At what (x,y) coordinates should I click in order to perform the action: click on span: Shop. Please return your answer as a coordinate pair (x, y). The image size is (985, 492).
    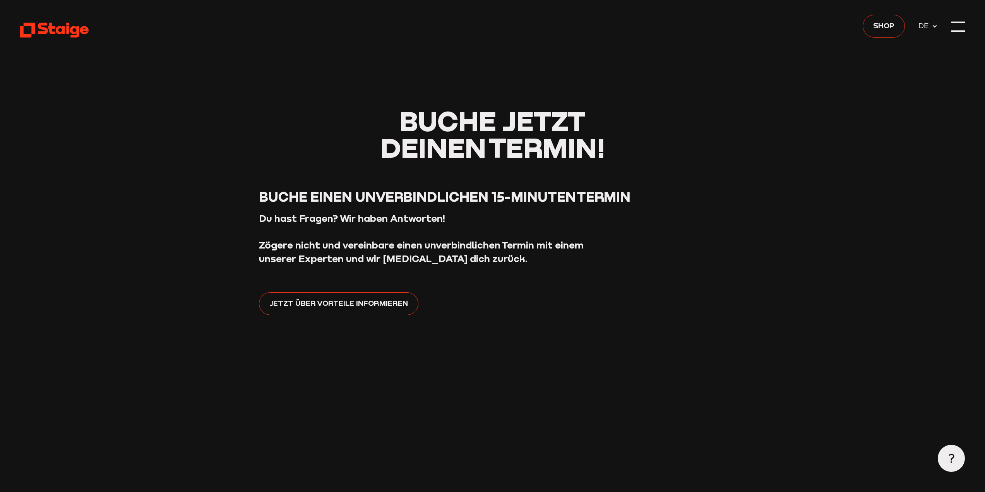
    Looking at the image, I should click on (884, 26).